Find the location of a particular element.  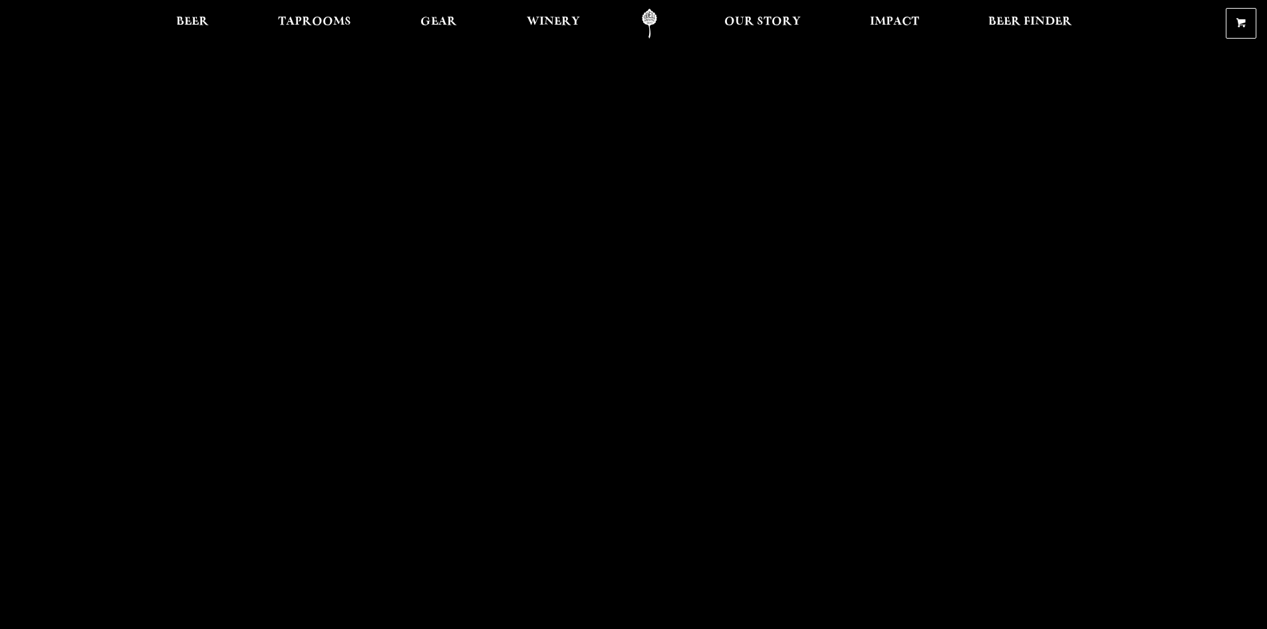

span: Taprooms is located at coordinates (315, 22).